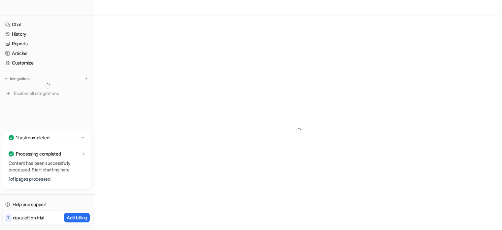  What do you see at coordinates (18, 79) in the screenshot?
I see `button: Integrations` at bounding box center [18, 79].